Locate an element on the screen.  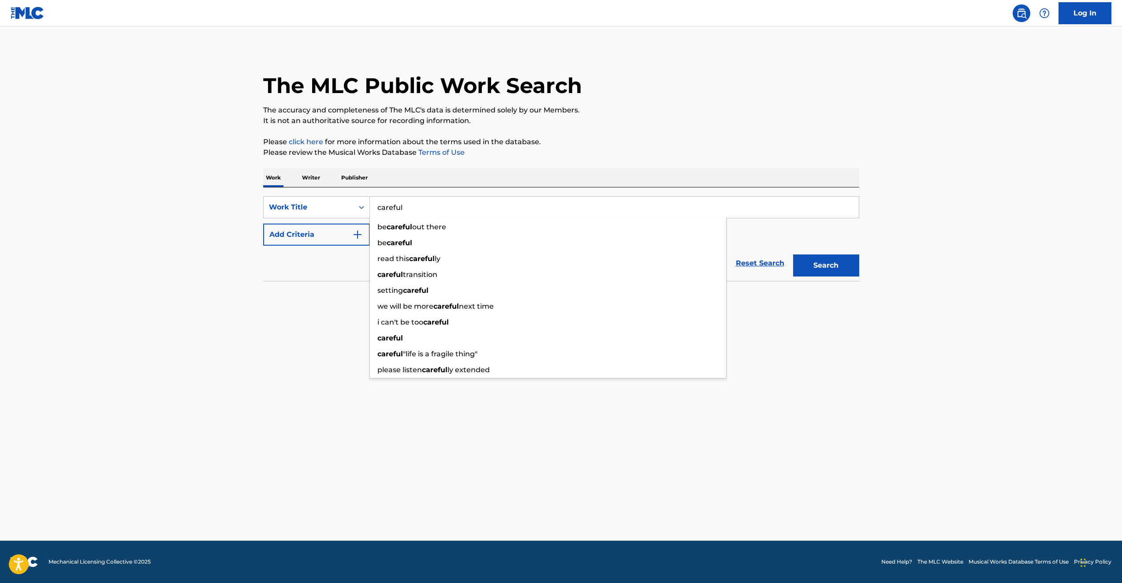
span: ly is located at coordinates (437, 258).